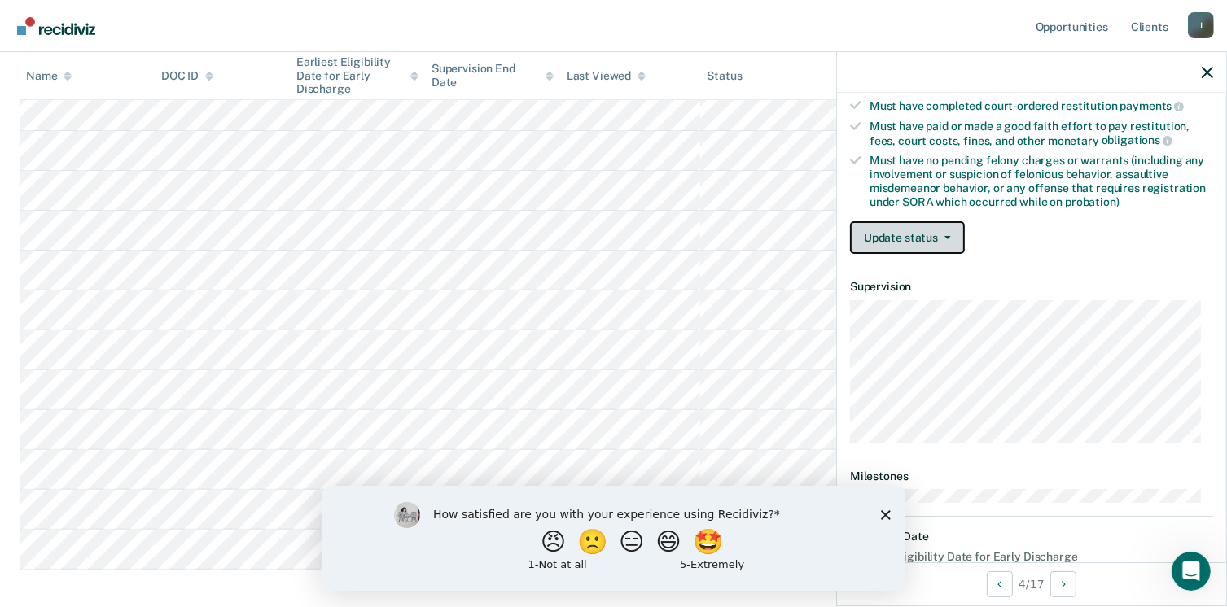 This screenshot has height=607, width=1227. I want to click on div: Earliest Eligibility Date for Early Discharge, so click(357, 76).